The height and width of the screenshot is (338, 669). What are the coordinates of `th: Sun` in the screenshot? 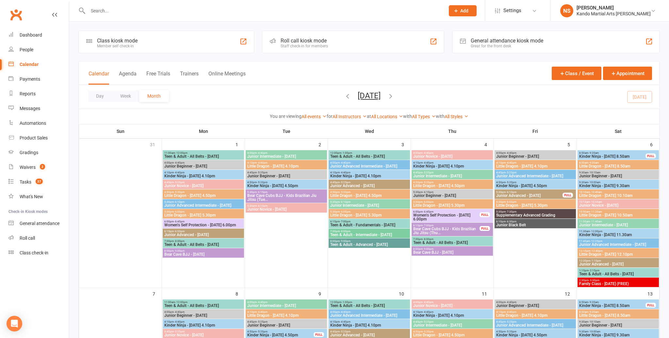 It's located at (121, 131).